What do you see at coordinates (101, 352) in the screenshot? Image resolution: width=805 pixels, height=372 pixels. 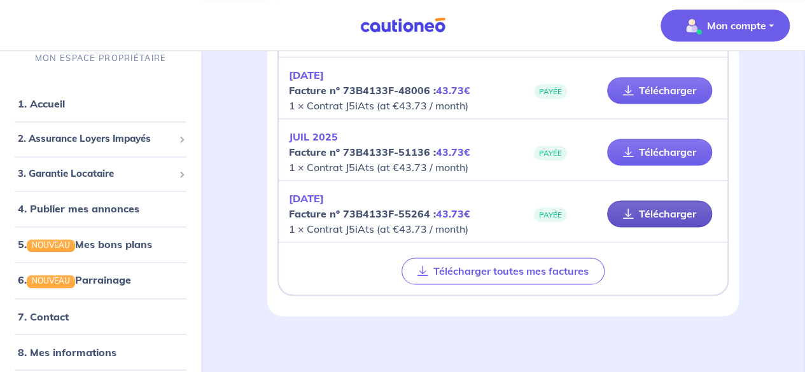 I see `div: 8. Mes informations` at bounding box center [101, 352].